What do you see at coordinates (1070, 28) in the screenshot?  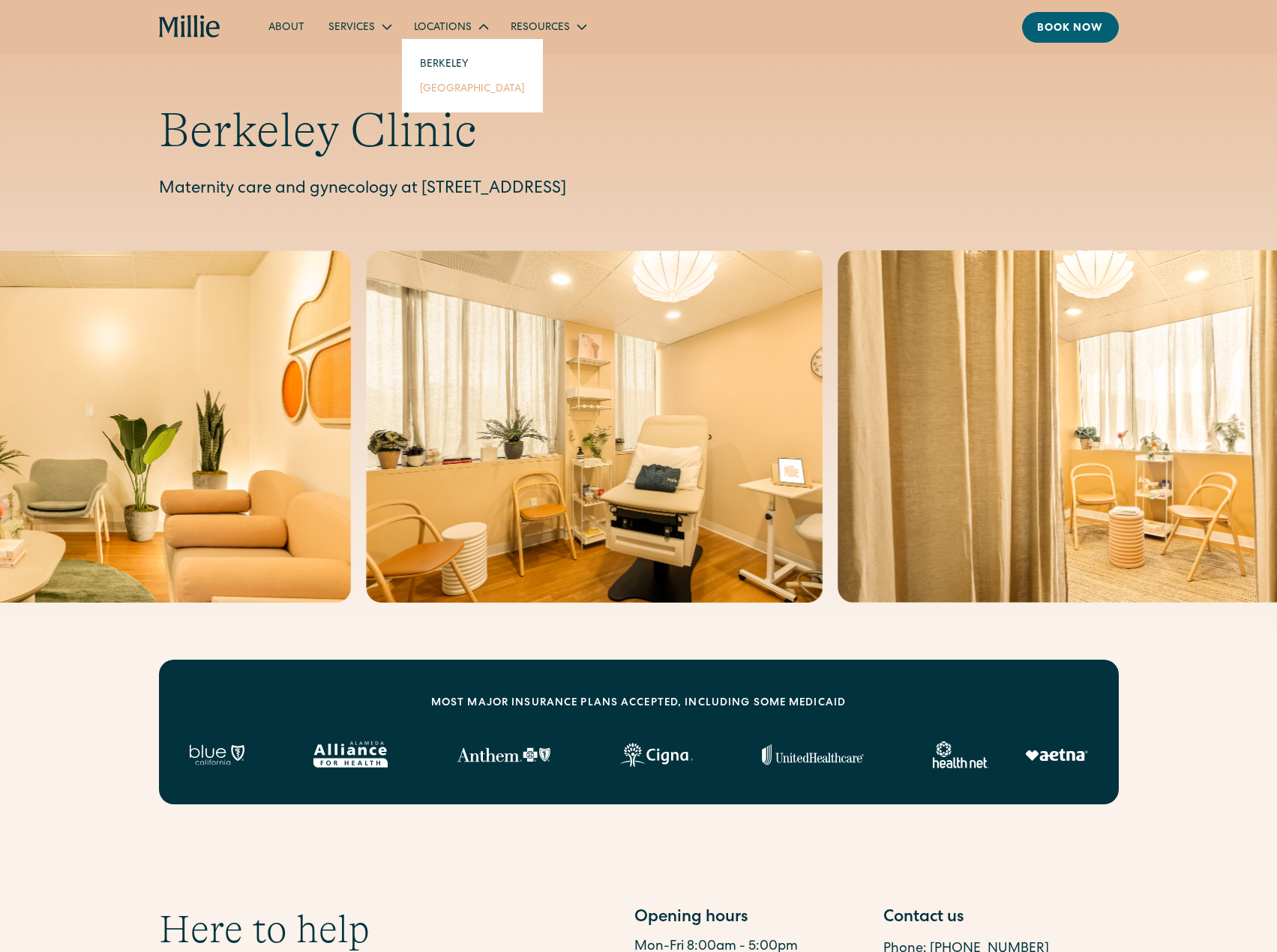 I see `div: Book now` at bounding box center [1070, 28].